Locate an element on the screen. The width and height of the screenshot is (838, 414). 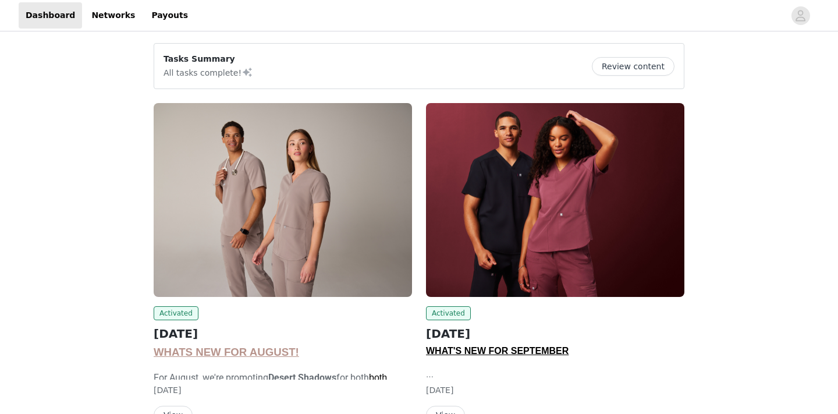
button: Review content is located at coordinates (633, 66).